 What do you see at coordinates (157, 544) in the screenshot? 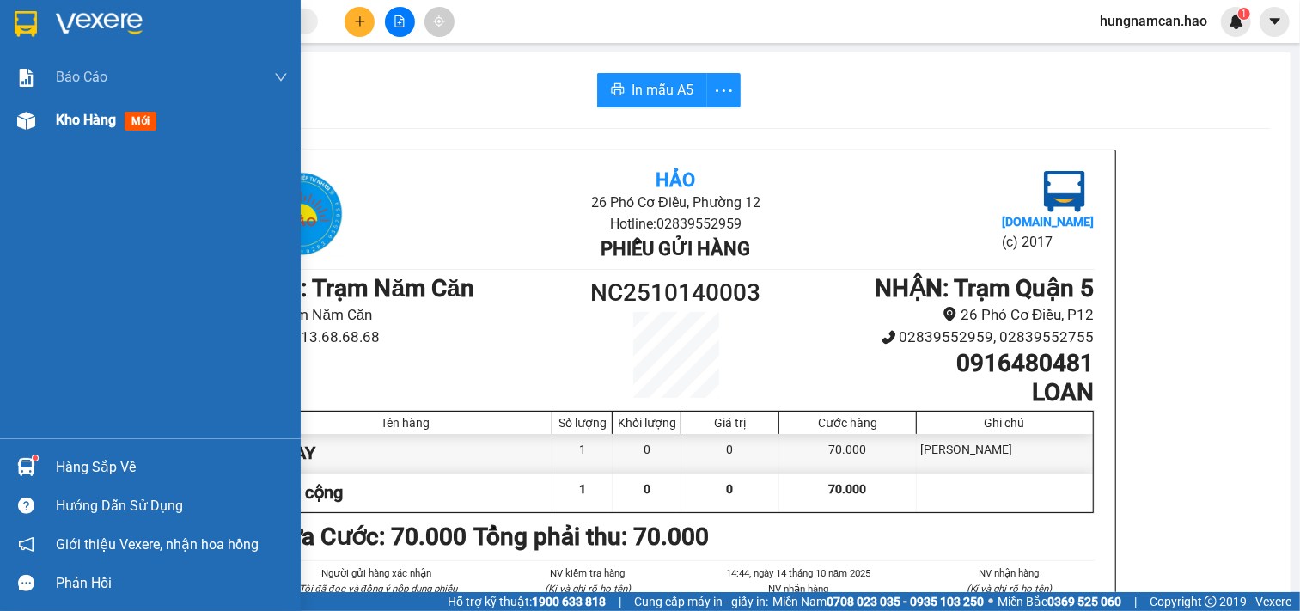
I see `span: Giới thiệu Vexere, nhận hoa hồng` at bounding box center [157, 544].